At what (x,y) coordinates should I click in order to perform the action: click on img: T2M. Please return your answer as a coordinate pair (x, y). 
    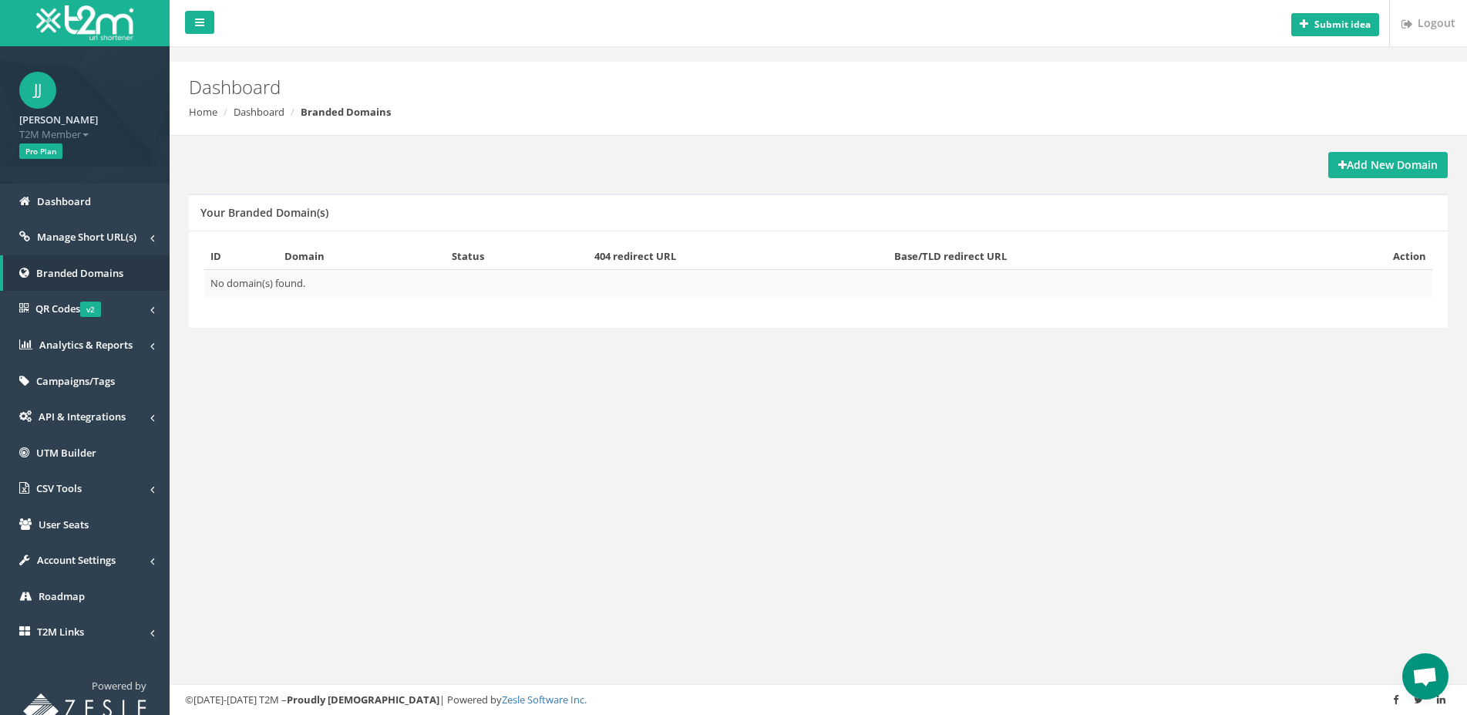
    Looking at the image, I should click on (85, 22).